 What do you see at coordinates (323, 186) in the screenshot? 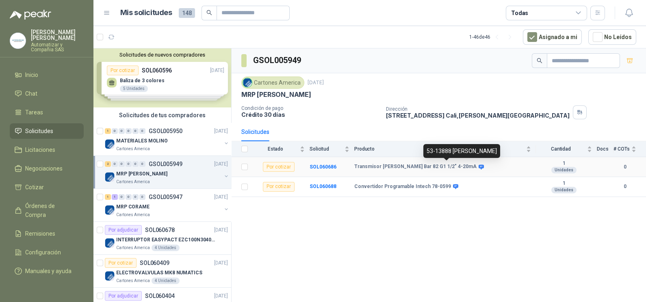
I see `a: SOL060688` at bounding box center [323, 186].